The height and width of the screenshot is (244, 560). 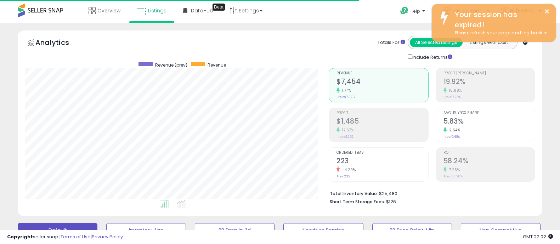 What do you see at coordinates (345, 137) in the screenshot?
I see `small: Prev: $1,262` at bounding box center [345, 137].